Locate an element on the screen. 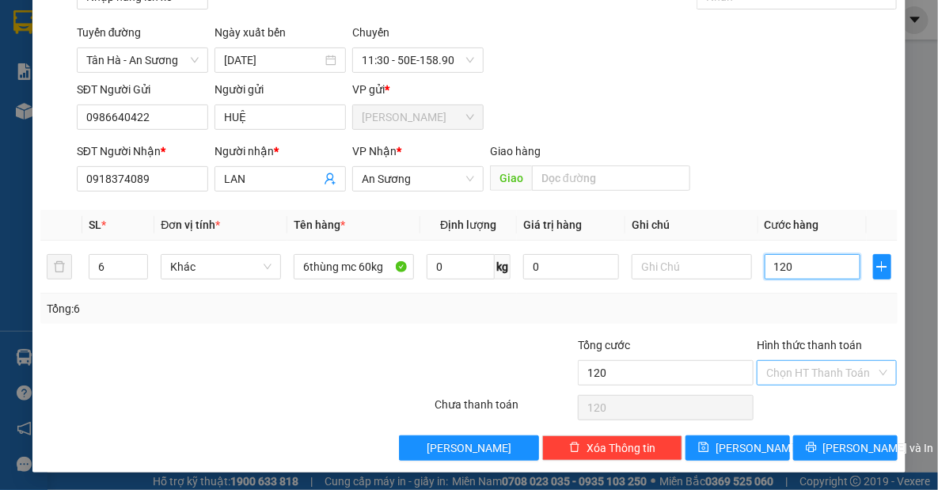 Image resolution: width=938 pixels, height=490 pixels. input: 13/10/2025 is located at coordinates (273, 60).